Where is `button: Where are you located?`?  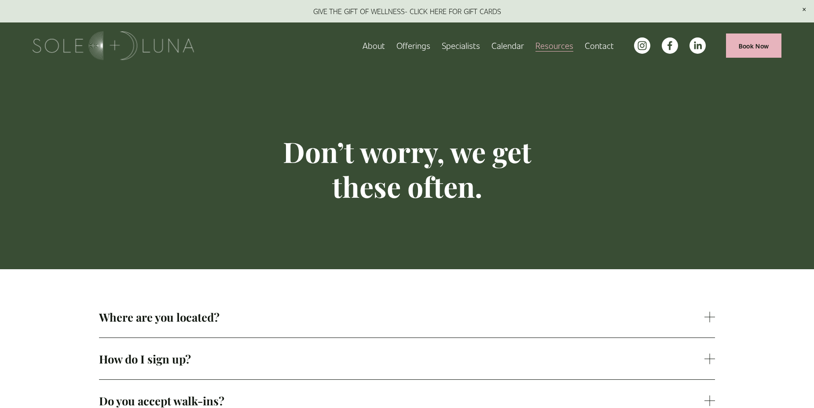
button: Where are you located? is located at coordinates (407, 317).